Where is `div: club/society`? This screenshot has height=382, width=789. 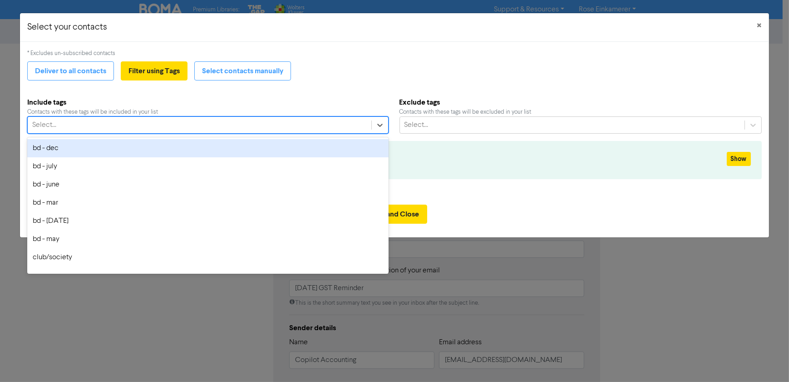
div: club/society is located at coordinates (208, 257).